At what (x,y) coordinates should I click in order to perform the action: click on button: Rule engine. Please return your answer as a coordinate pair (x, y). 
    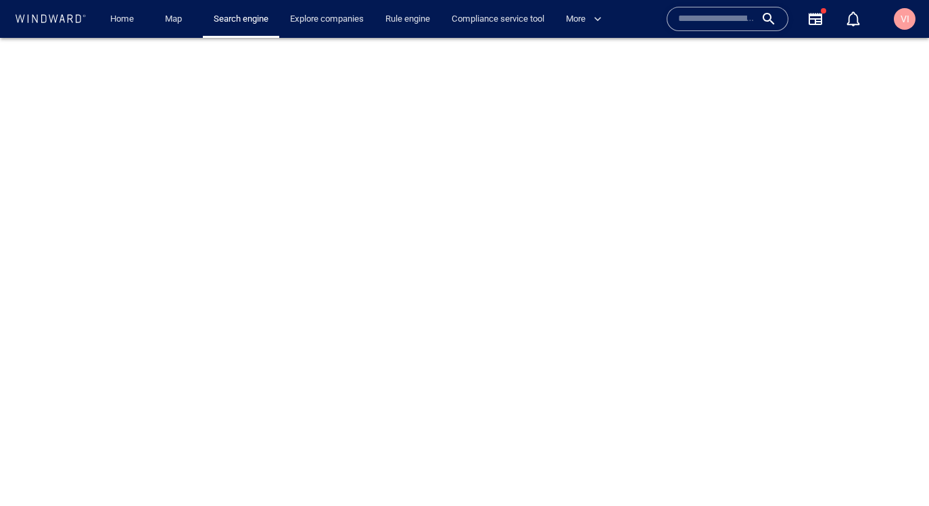
    Looking at the image, I should click on (408, 19).